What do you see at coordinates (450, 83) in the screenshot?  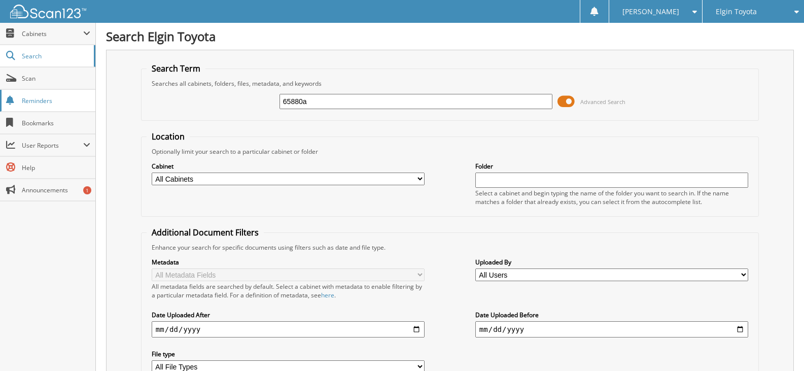 I see `div: Searches all cabinets, folders, files, metadata, and keywords` at bounding box center [450, 83].